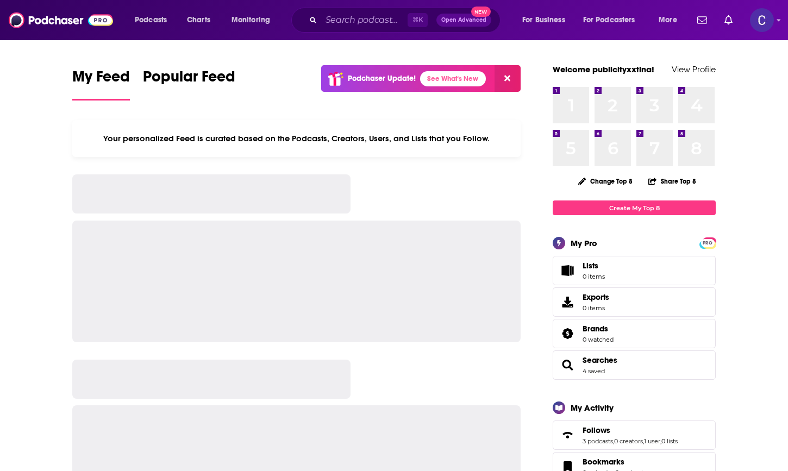 Image resolution: width=788 pixels, height=471 pixels. Describe the element at coordinates (628, 441) in the screenshot. I see `a: 0 creators` at that location.